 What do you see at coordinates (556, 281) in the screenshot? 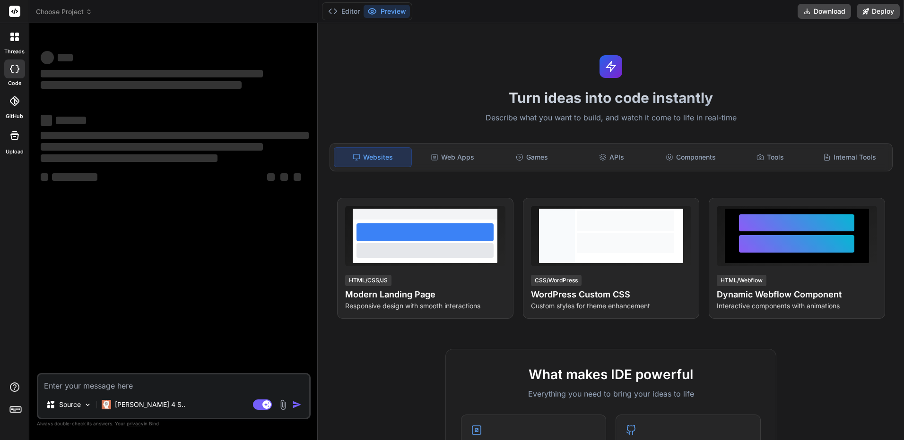
I see `div: CSS/WordPress` at bounding box center [556, 281].